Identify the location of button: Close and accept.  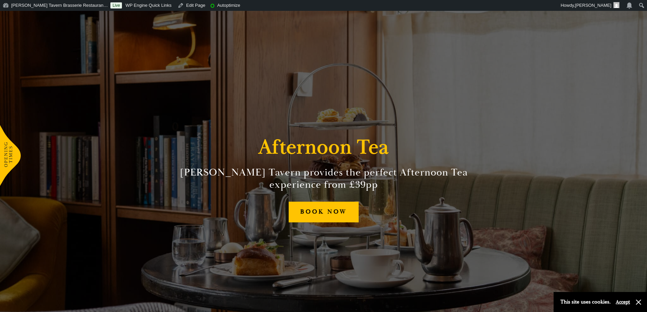
(639, 302).